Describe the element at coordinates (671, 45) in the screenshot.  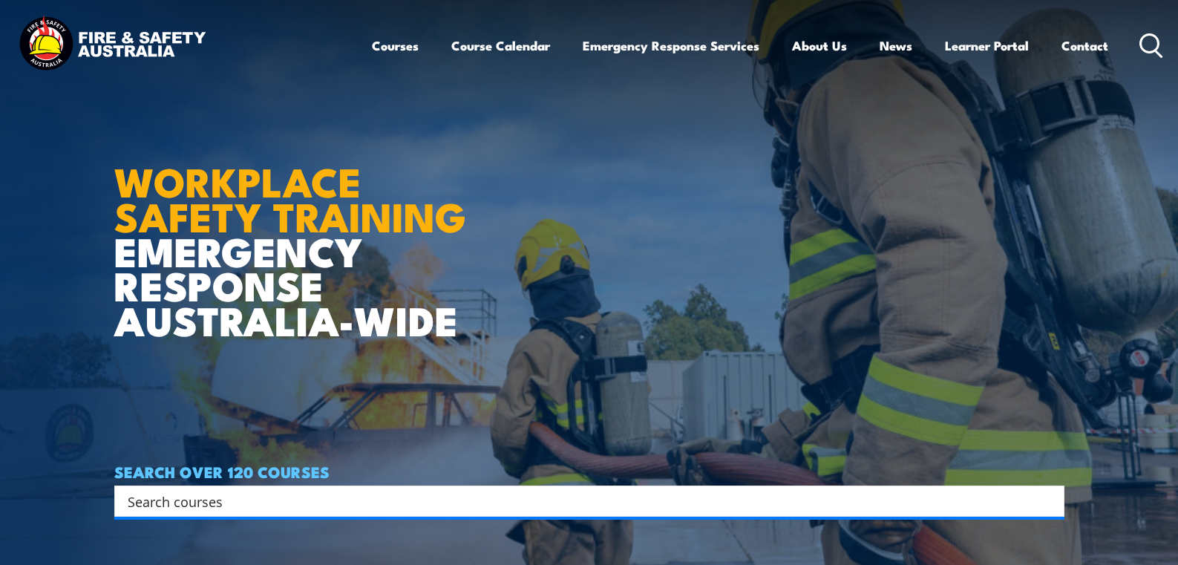
I see `a: Emergency Response Services` at that location.